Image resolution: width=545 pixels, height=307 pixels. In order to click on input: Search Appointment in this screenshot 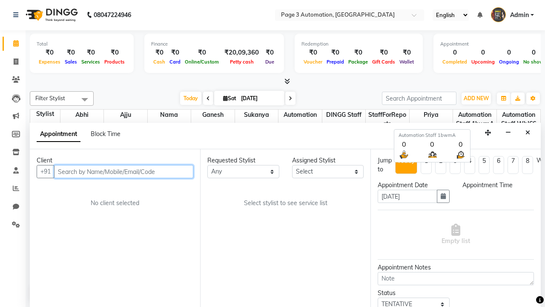, I will do `click(419, 98)`.